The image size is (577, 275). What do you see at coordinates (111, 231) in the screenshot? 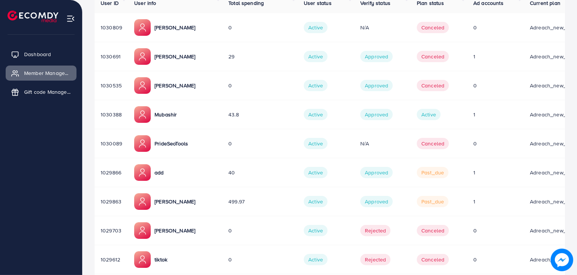
I see `span: 1029703` at bounding box center [111, 231].